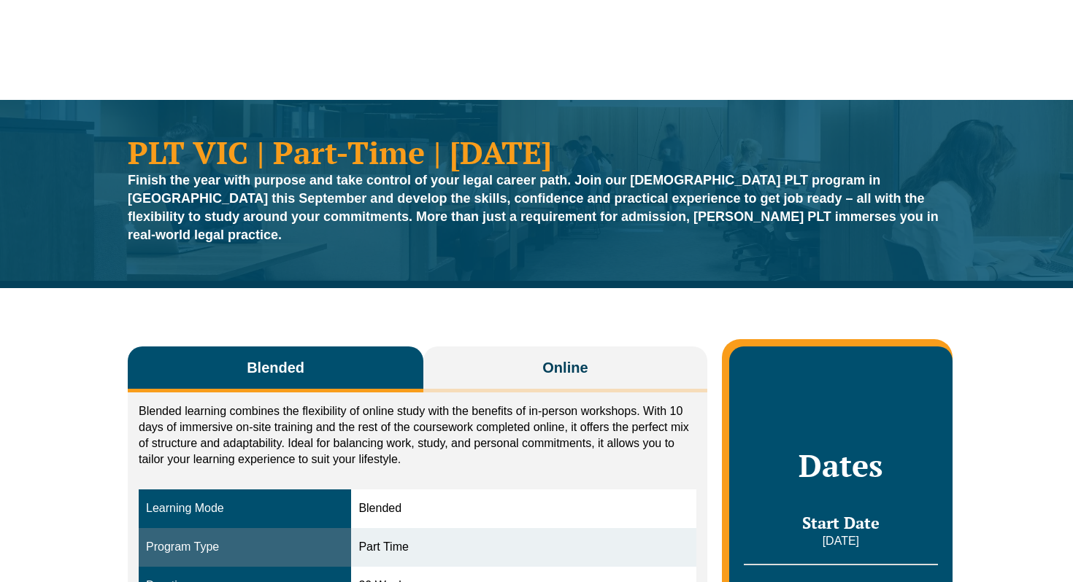 The height and width of the screenshot is (582, 1073). What do you see at coordinates (245, 509) in the screenshot?
I see `div: Learning Mode` at bounding box center [245, 509].